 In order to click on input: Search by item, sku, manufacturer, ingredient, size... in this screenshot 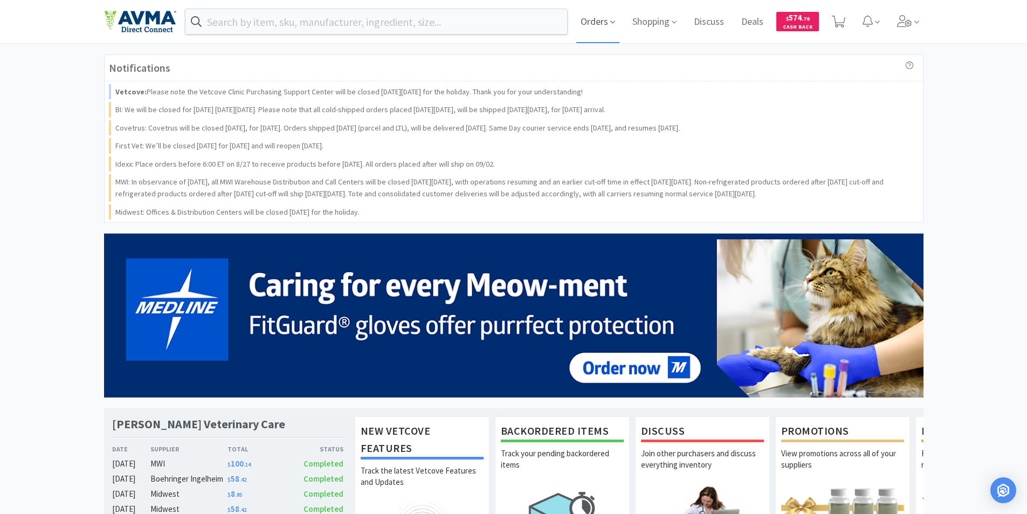, I will do `click(376, 22)`.